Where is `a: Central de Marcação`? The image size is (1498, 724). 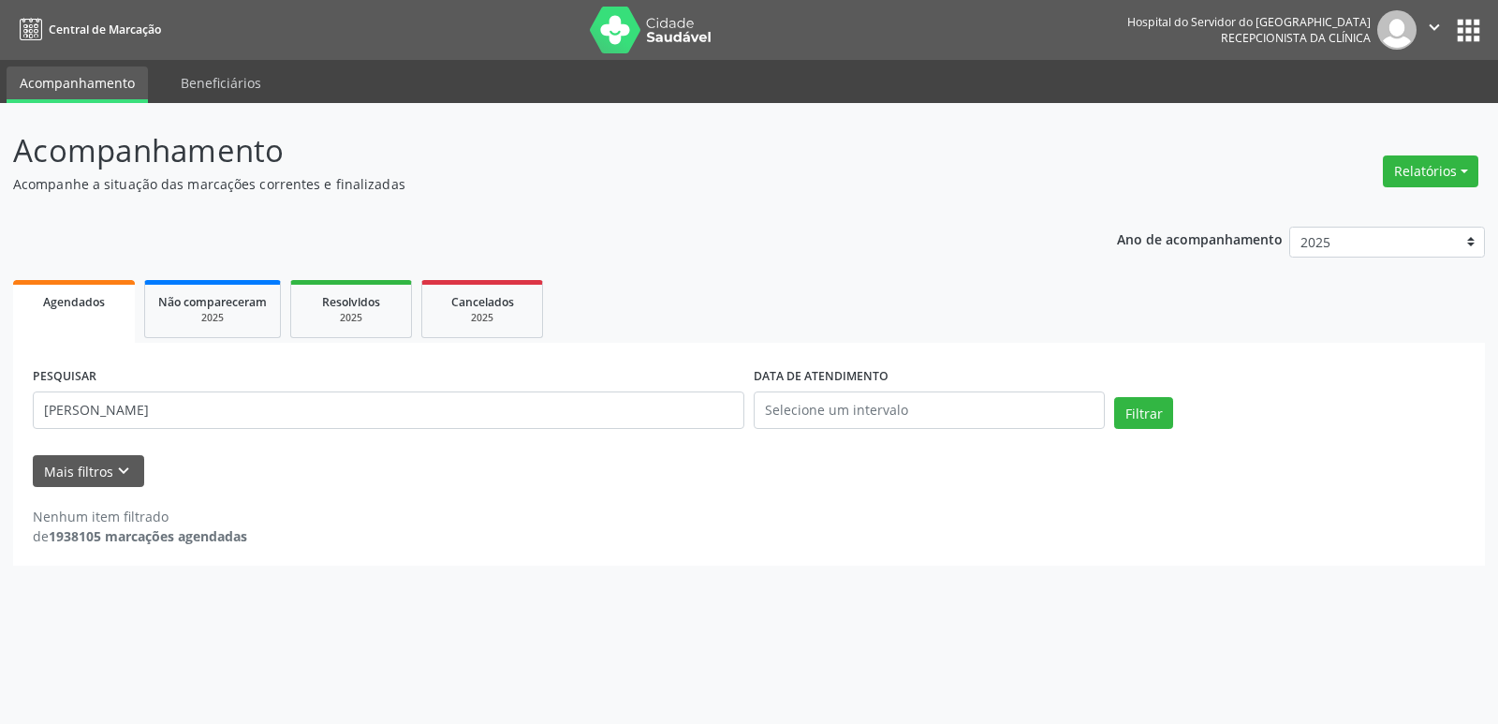
a: Central de Marcação is located at coordinates (87, 29).